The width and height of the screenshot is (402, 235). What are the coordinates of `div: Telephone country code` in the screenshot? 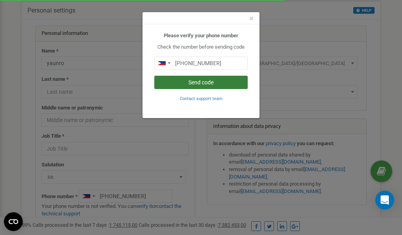 It's located at (164, 63).